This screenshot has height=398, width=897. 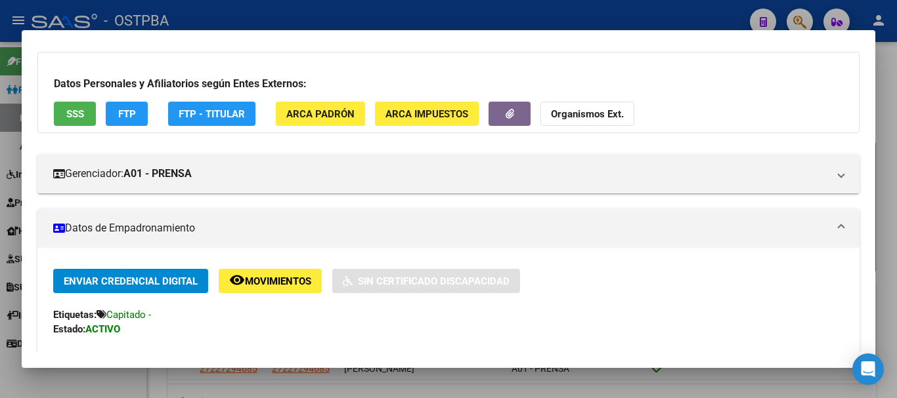 I want to click on button: FTP - Titular, so click(x=211, y=114).